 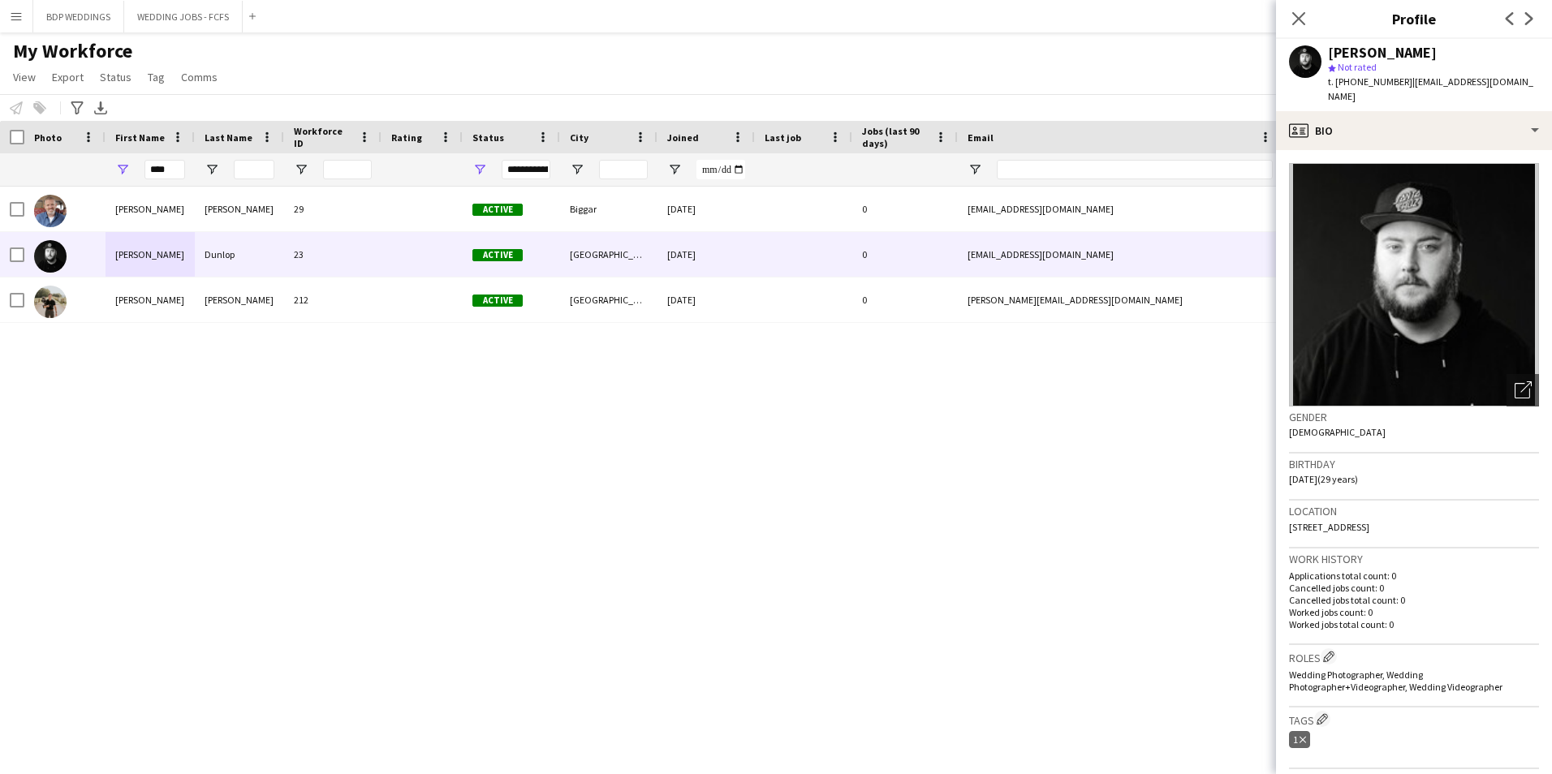 I want to click on app-action-btn: Advanced filters, so click(x=77, y=108).